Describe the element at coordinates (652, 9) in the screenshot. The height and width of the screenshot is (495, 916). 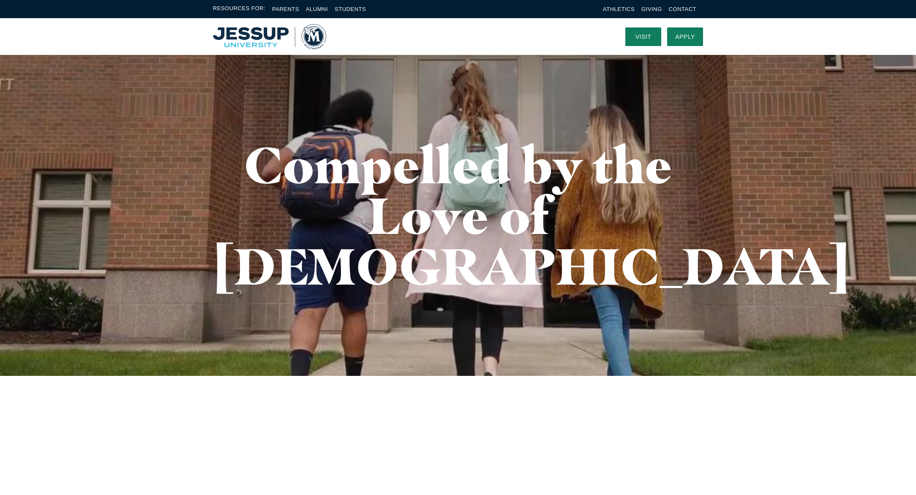
I see `a: Giving` at that location.